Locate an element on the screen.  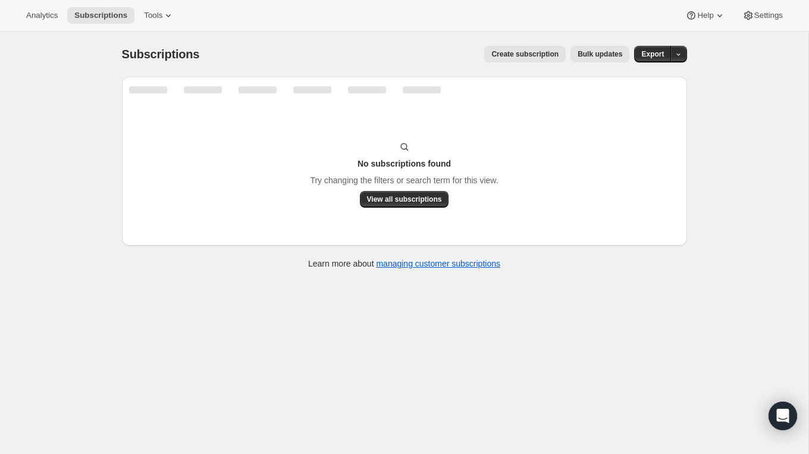
button: Settings is located at coordinates (763, 15).